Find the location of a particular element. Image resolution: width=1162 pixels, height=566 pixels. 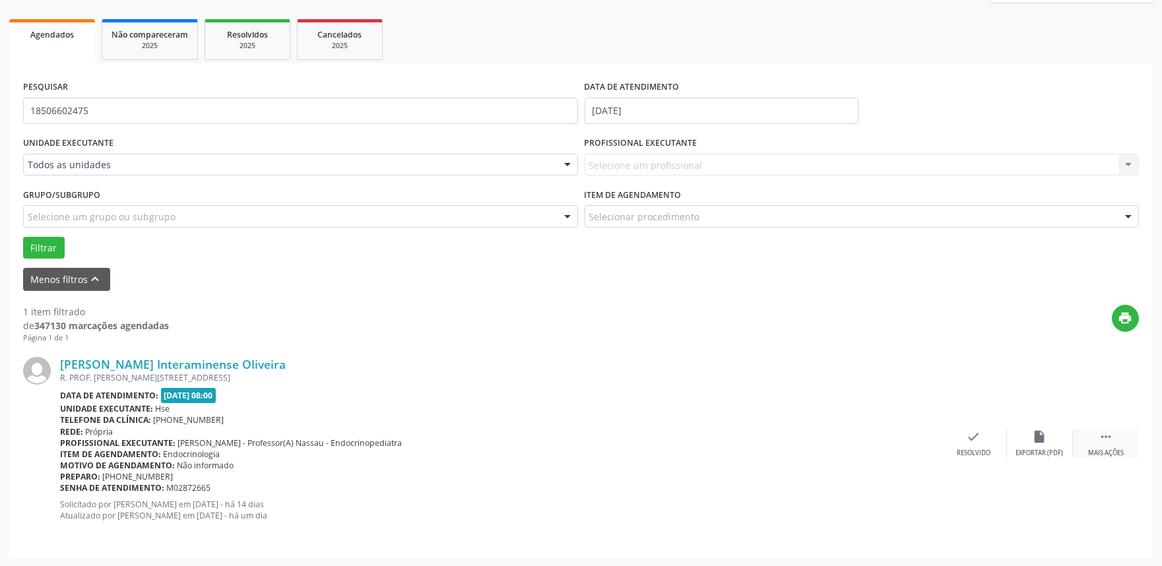

div: de is located at coordinates (96, 325).